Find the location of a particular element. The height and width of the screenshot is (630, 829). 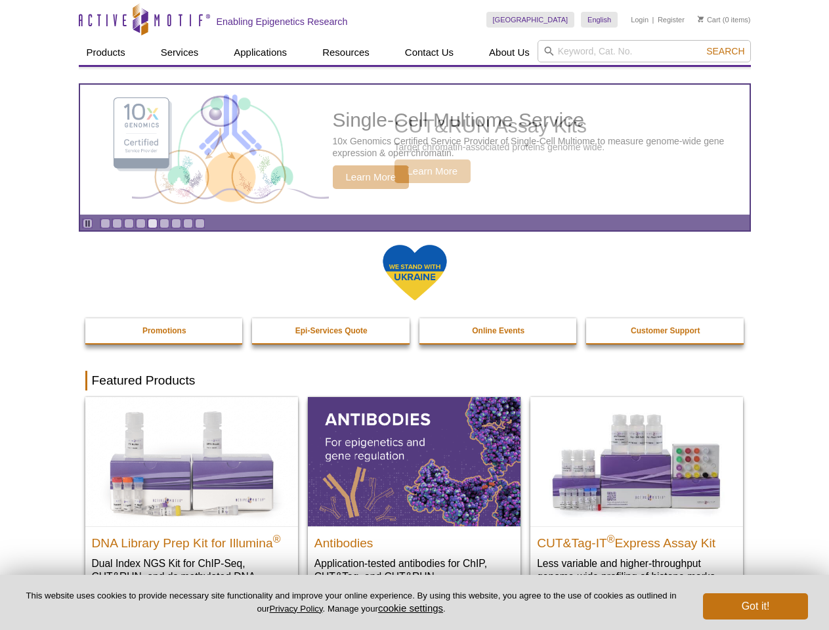

a: Go to slide 7 is located at coordinates (176, 223).